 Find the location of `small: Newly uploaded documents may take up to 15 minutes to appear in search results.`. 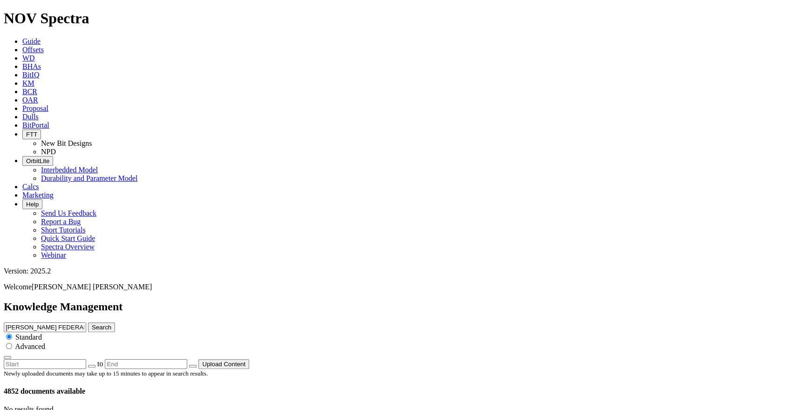

small: Newly uploaded documents may take up to 15 minutes to appear in search results. is located at coordinates (106, 373).